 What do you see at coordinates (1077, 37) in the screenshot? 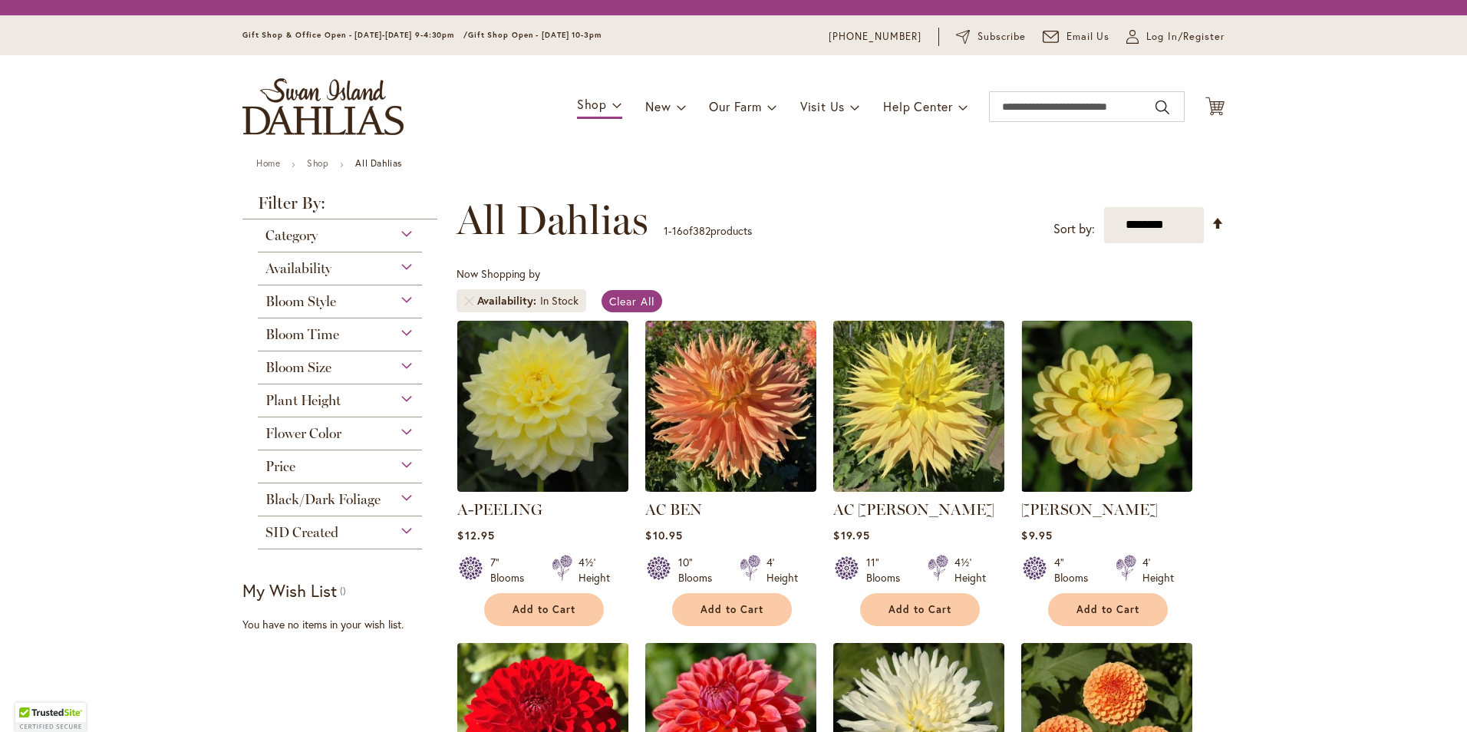
I see `a: Email Us` at bounding box center [1077, 37].